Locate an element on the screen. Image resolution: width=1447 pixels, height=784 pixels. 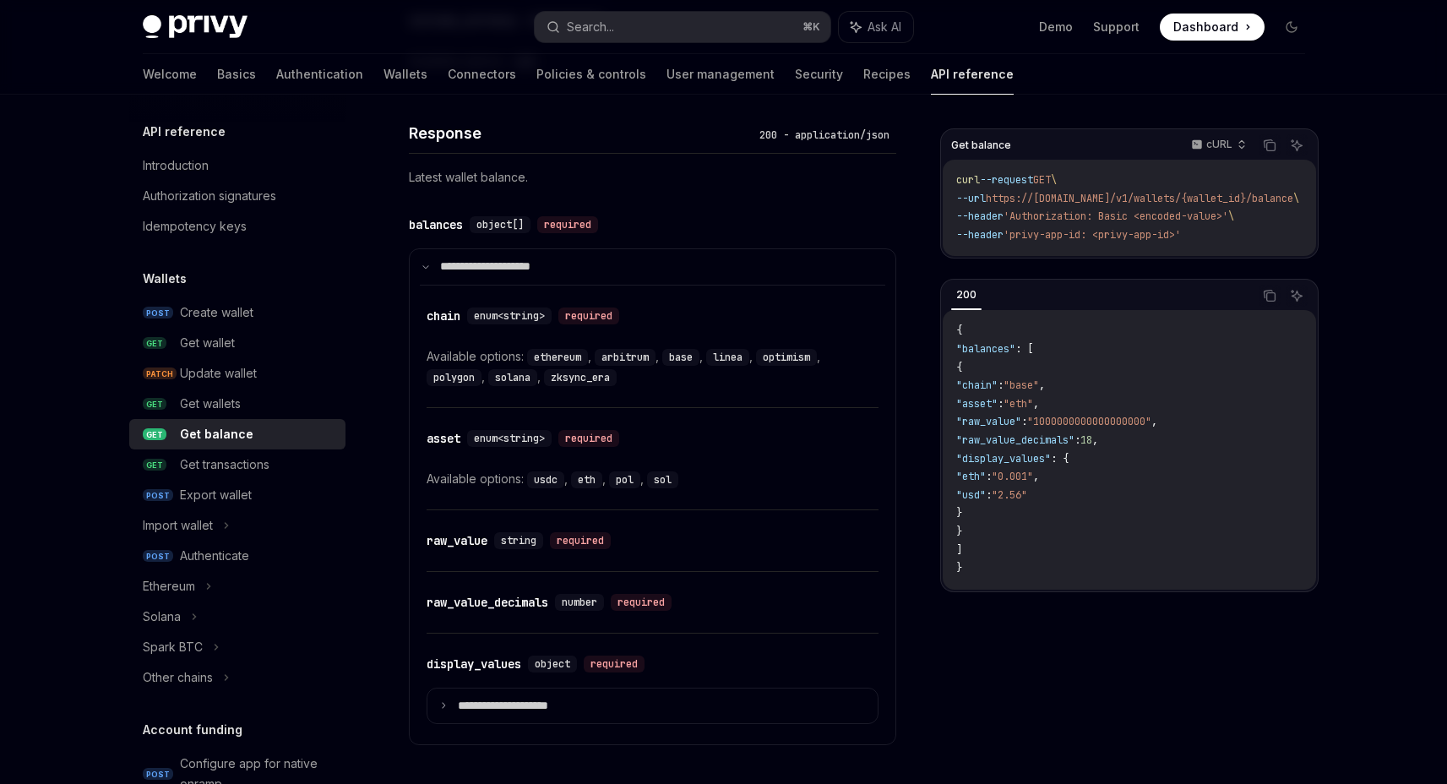
a: Basics is located at coordinates (237, 74).